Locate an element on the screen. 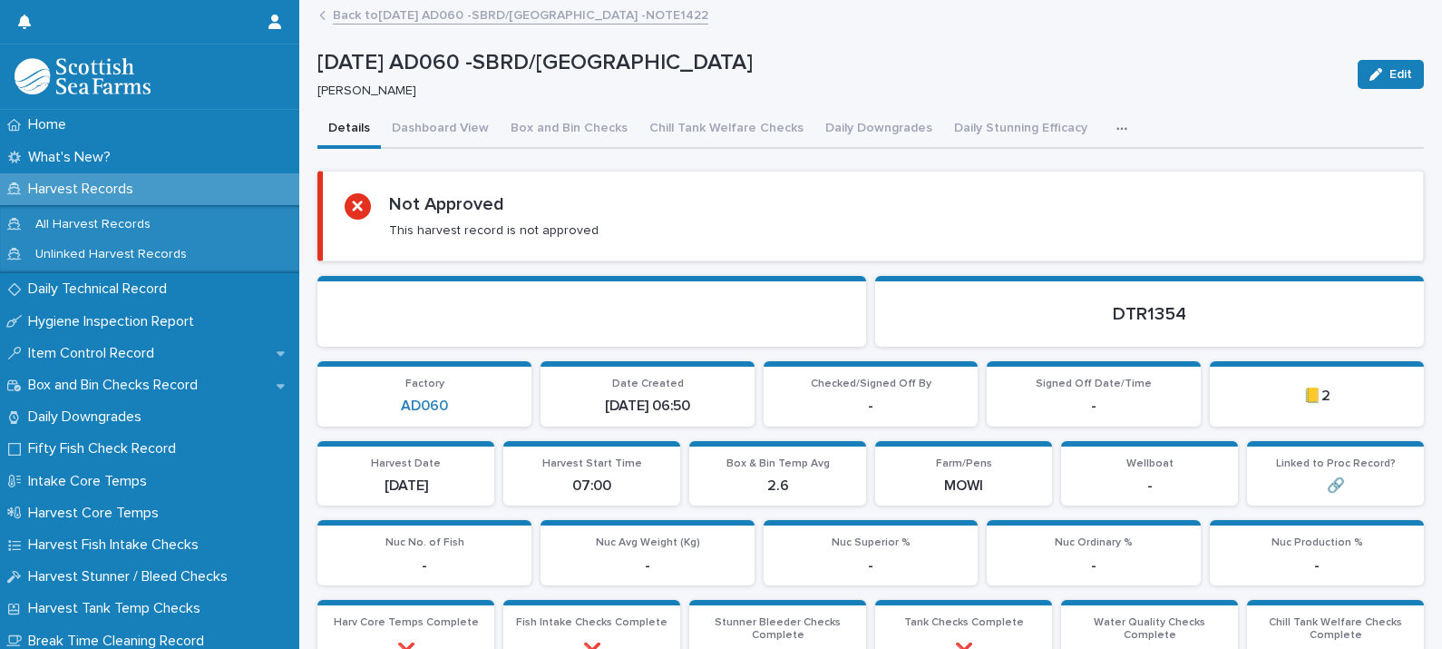 The width and height of the screenshot is (1442, 649). span: Nuc Superior % is located at coordinates (871, 542).